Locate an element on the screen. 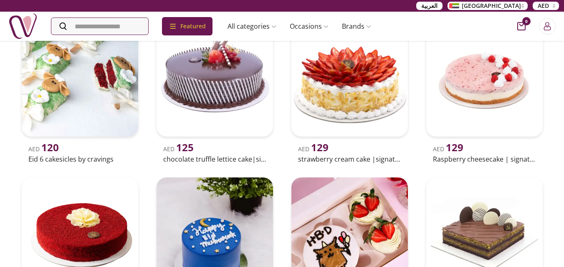 Image resolution: width=564 pixels, height=267 pixels. span: العربية is located at coordinates (429, 6).